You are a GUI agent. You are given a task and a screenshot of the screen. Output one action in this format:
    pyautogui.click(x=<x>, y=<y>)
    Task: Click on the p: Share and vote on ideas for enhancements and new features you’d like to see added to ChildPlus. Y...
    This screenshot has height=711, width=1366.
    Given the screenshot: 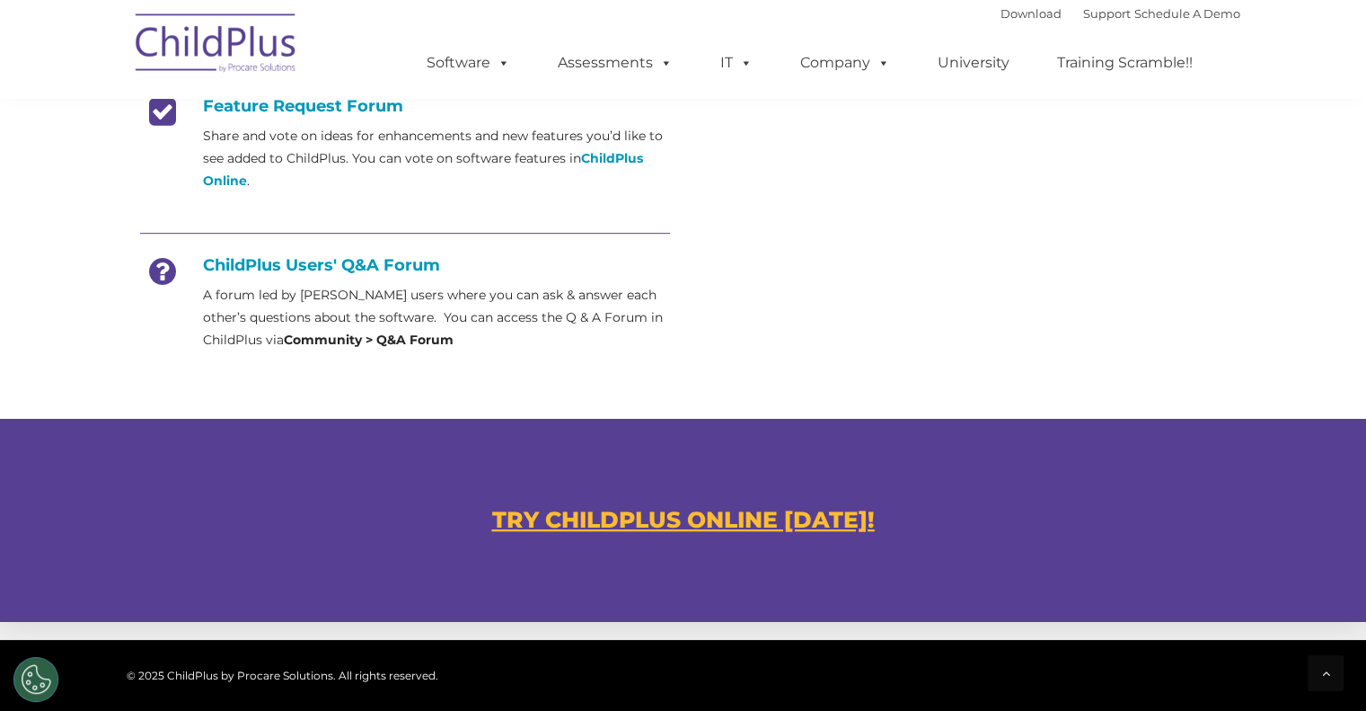 What is the action you would take?
    pyautogui.click(x=437, y=158)
    